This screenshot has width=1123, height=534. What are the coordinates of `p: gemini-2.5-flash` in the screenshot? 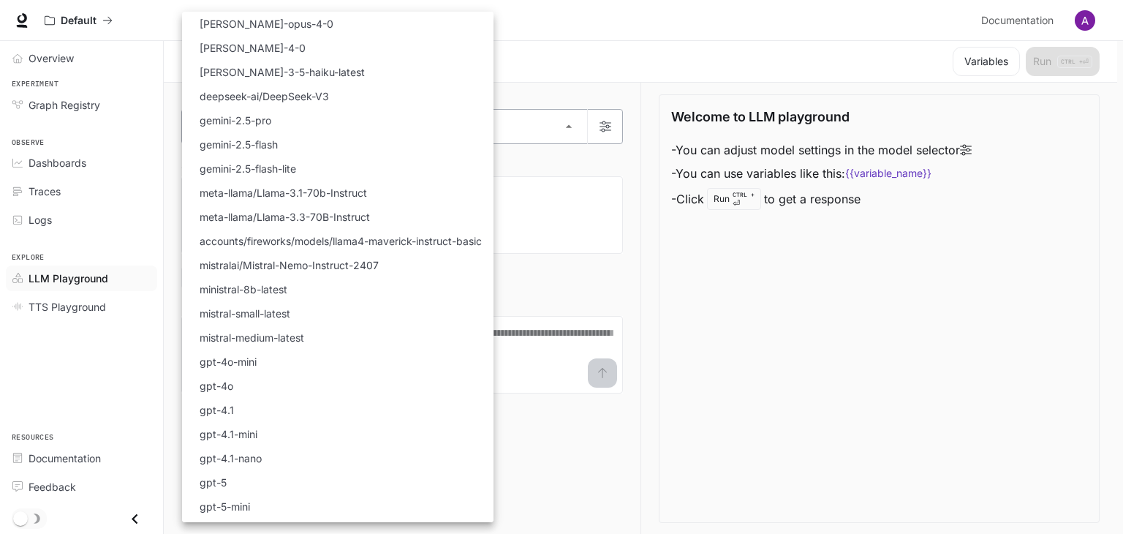 It's located at (238, 144).